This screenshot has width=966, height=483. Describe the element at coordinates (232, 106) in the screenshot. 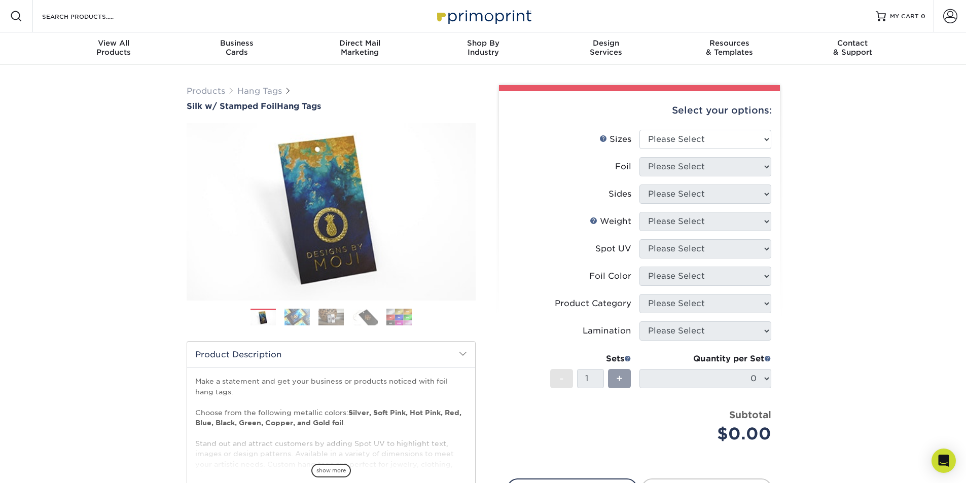

I see `span: Silk w/ Stamped Foil` at that location.